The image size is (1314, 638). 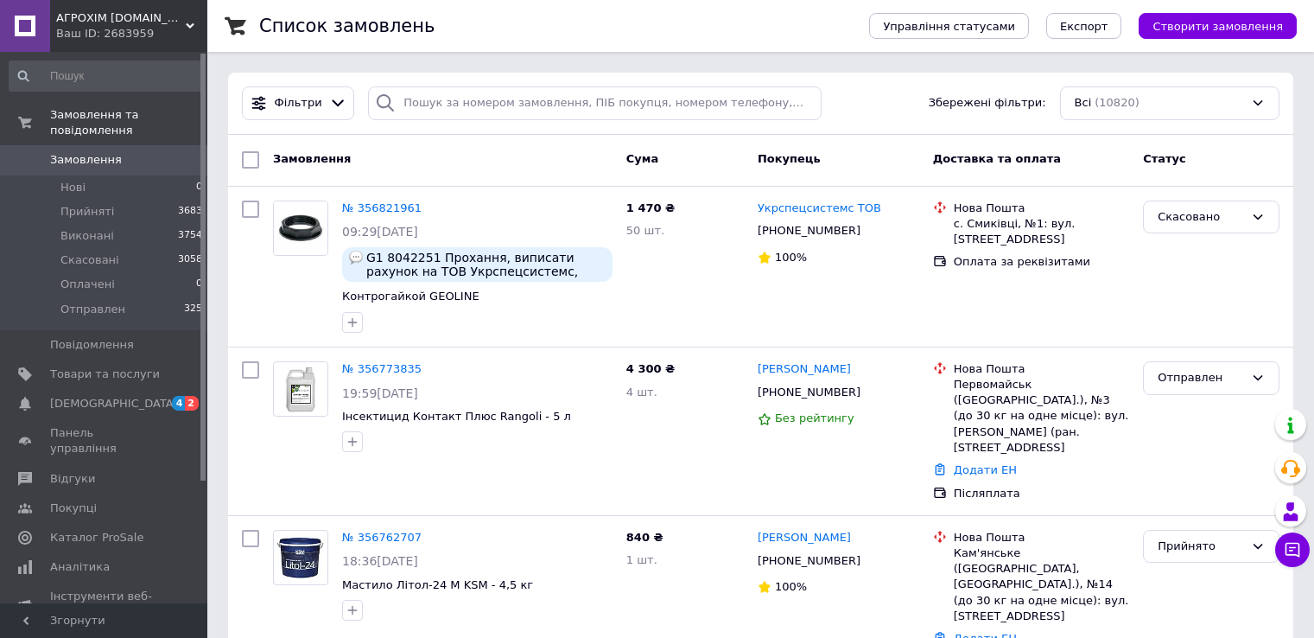 What do you see at coordinates (105, 441) in the screenshot?
I see `span: Панель управління` at bounding box center [105, 441].